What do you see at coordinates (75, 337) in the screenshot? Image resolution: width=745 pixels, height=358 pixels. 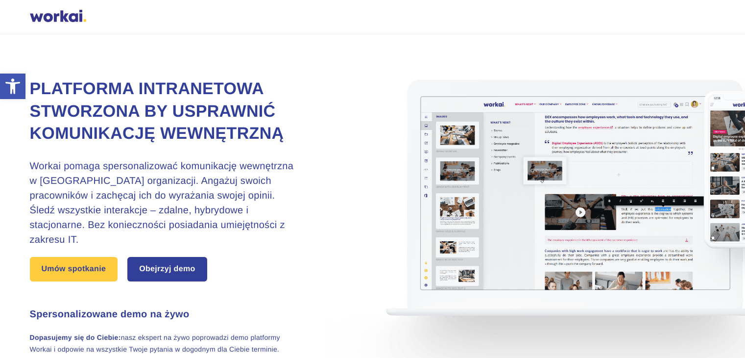 I see `strong: Dopasujemy się do Ciebie:` at bounding box center [75, 337].